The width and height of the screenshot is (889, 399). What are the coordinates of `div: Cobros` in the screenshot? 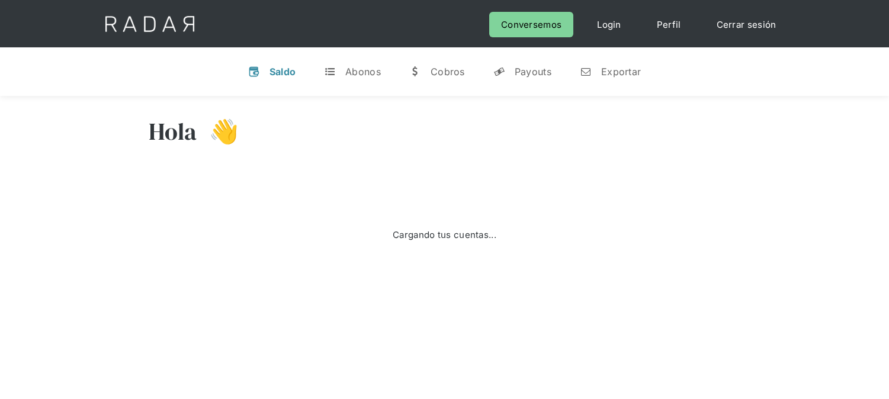 It's located at (448, 72).